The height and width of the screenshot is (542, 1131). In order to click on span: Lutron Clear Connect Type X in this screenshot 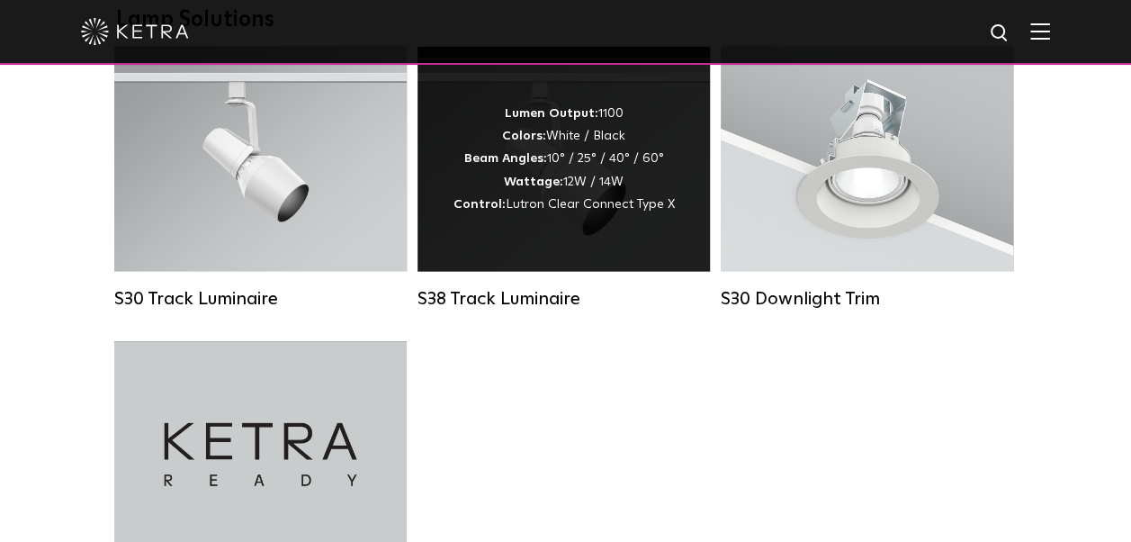, I will do `click(590, 204)`.